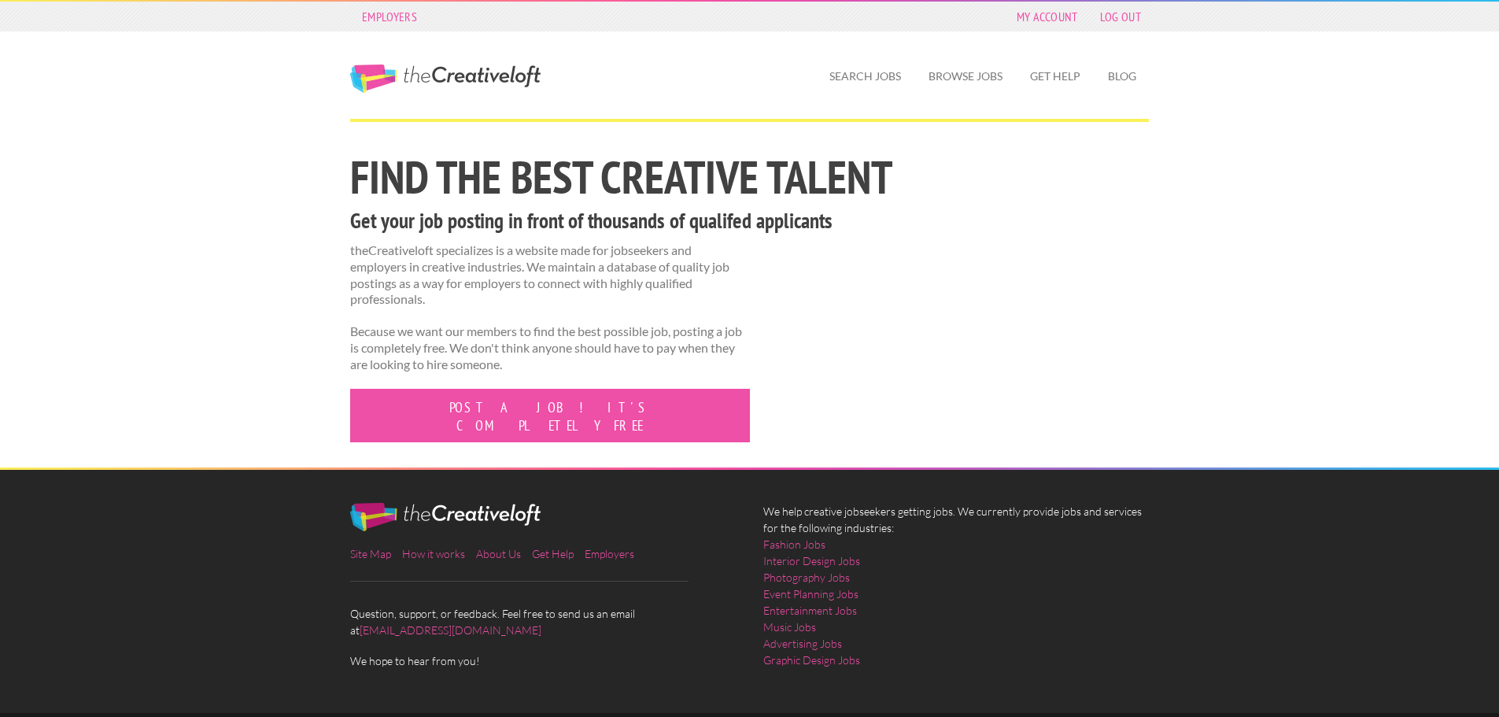 This screenshot has width=1499, height=717. I want to click on a: Post a job! It's completely free, so click(550, 416).